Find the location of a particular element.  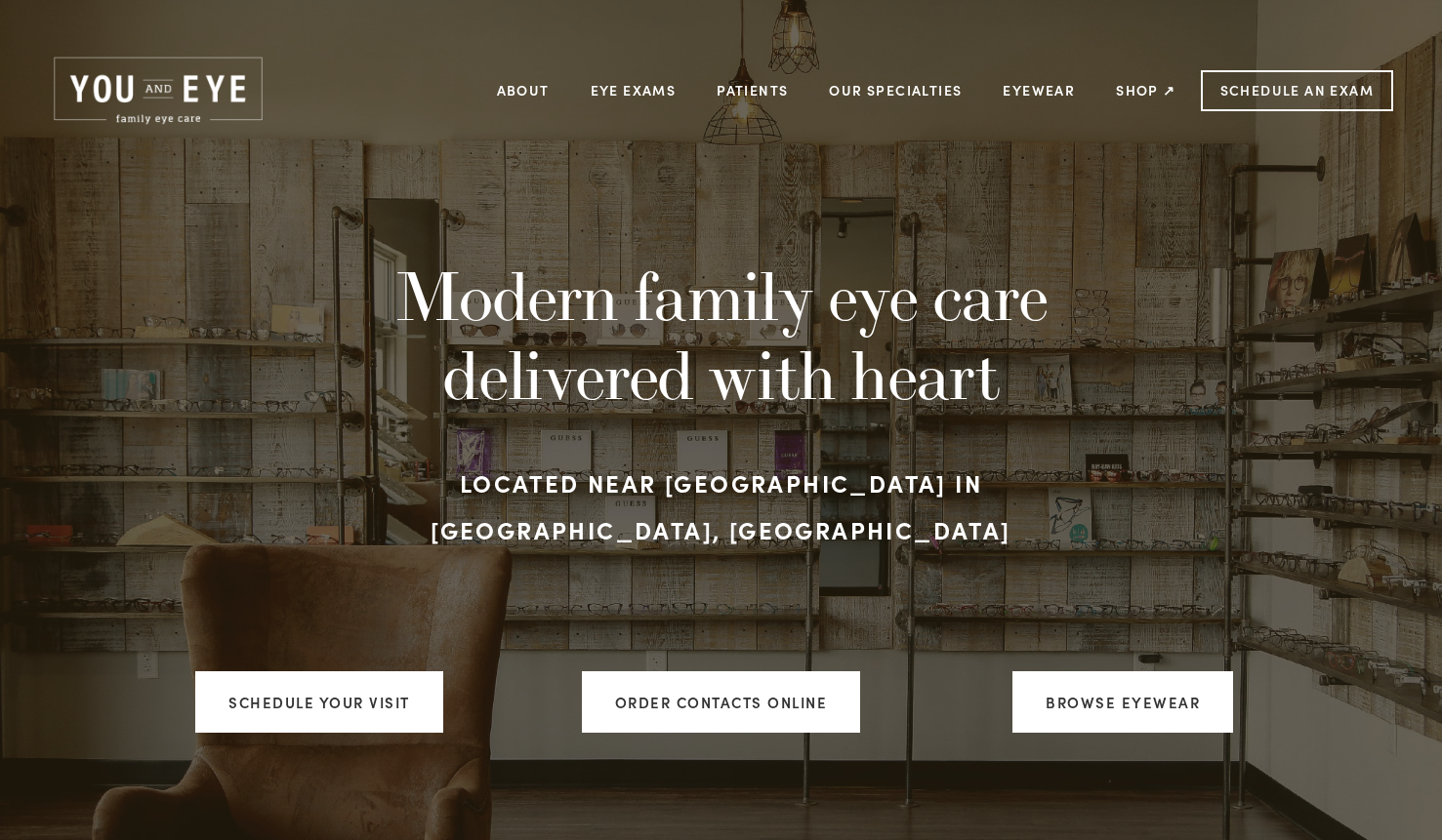

a: Schedule an Exam is located at coordinates (1297, 90).